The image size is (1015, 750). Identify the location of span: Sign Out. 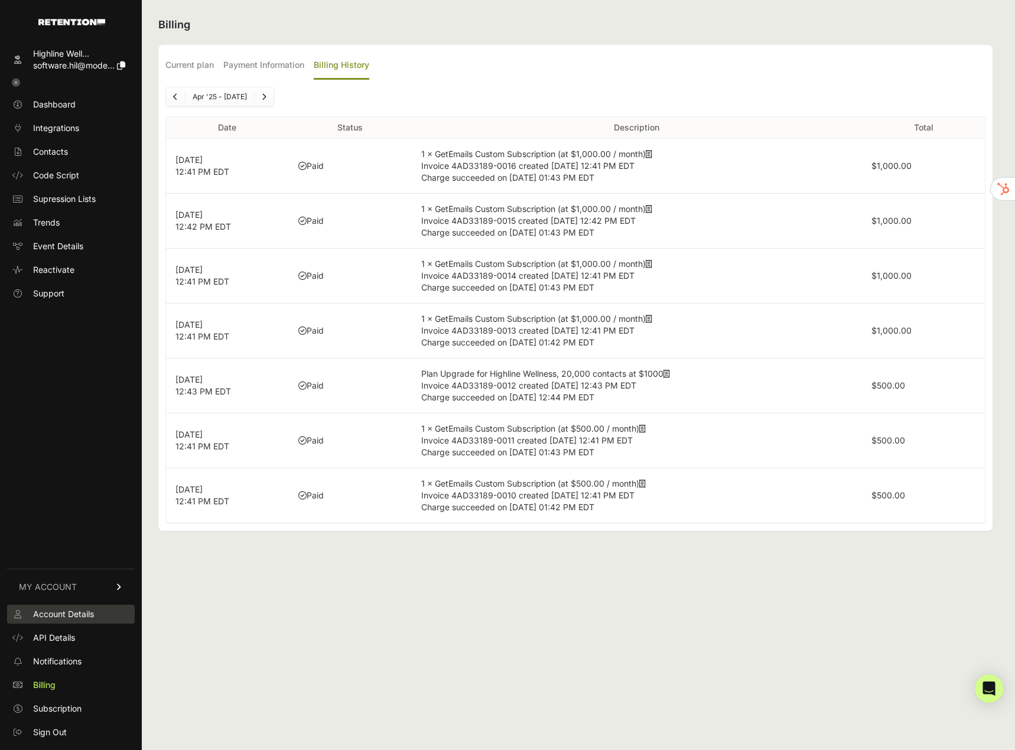
(50, 733).